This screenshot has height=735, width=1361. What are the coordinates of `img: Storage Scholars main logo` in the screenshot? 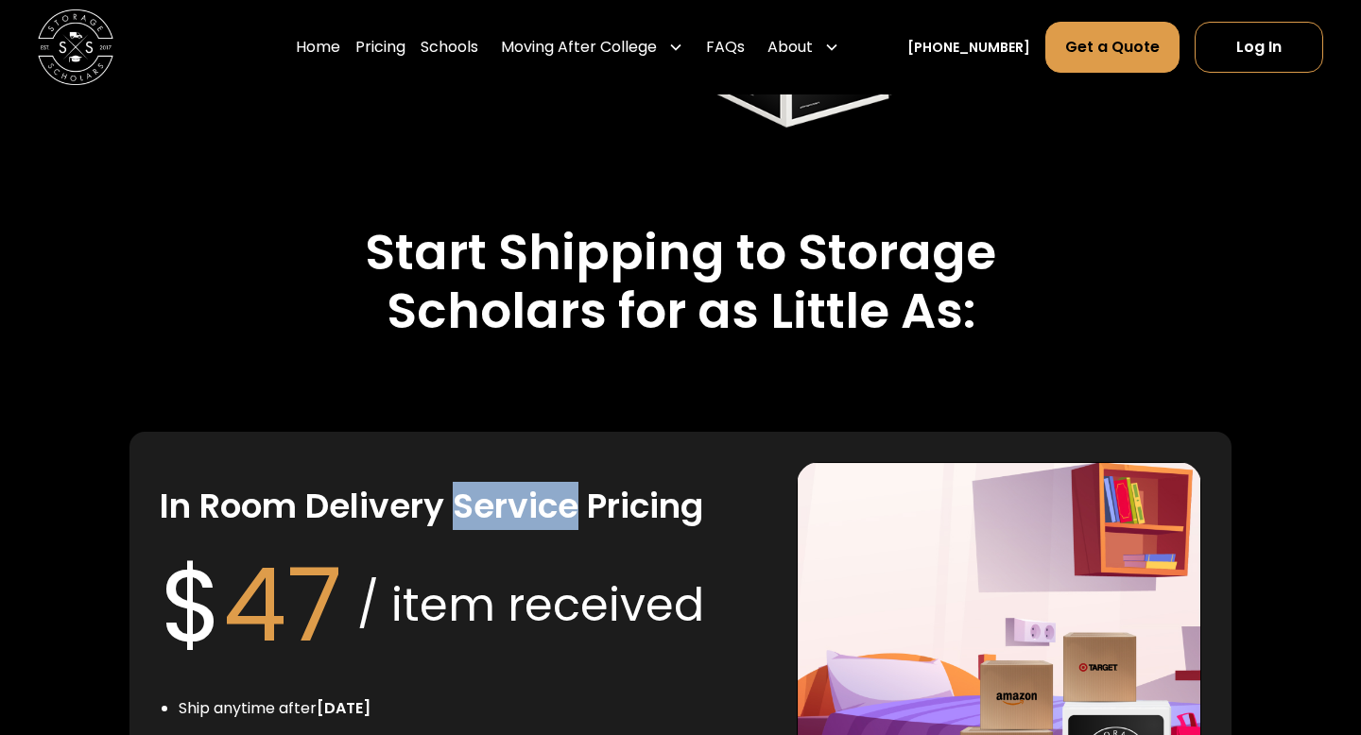 It's located at (76, 47).